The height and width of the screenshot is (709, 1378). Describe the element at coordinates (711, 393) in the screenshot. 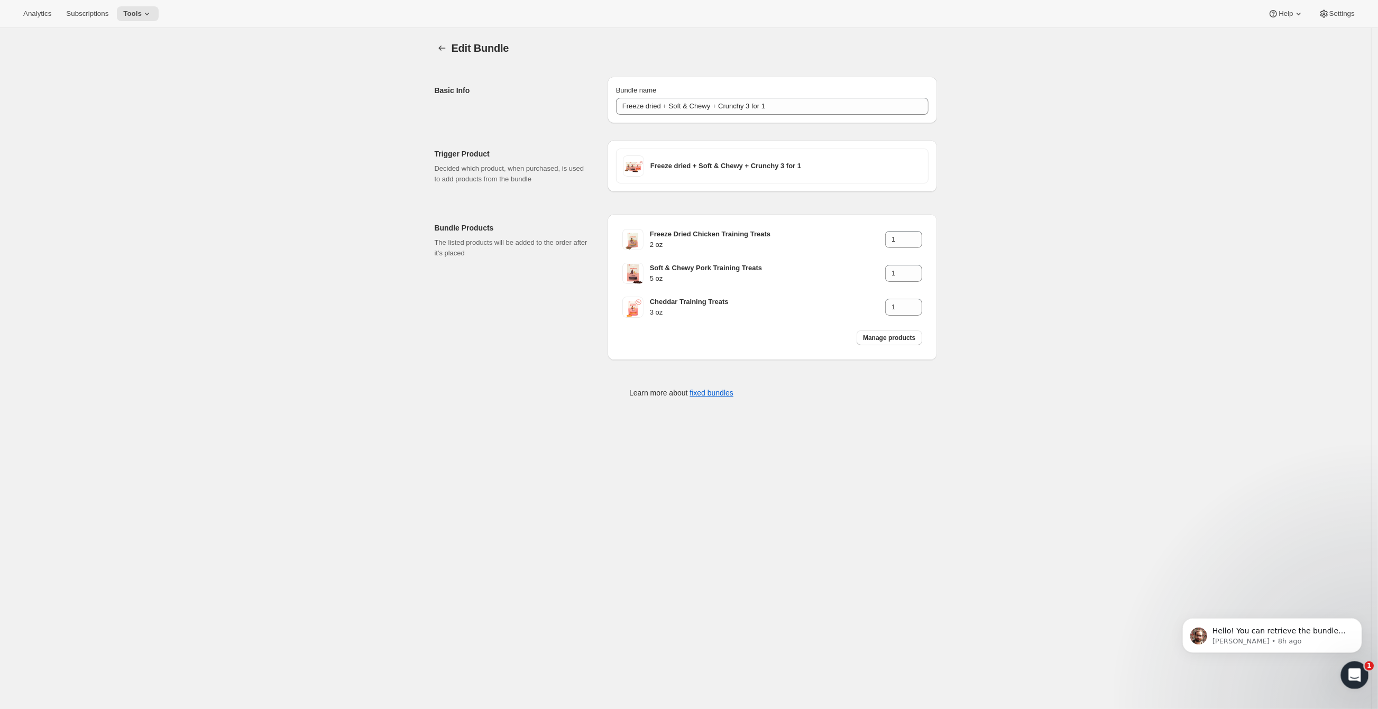

I see `a: fixed bundles` at that location.